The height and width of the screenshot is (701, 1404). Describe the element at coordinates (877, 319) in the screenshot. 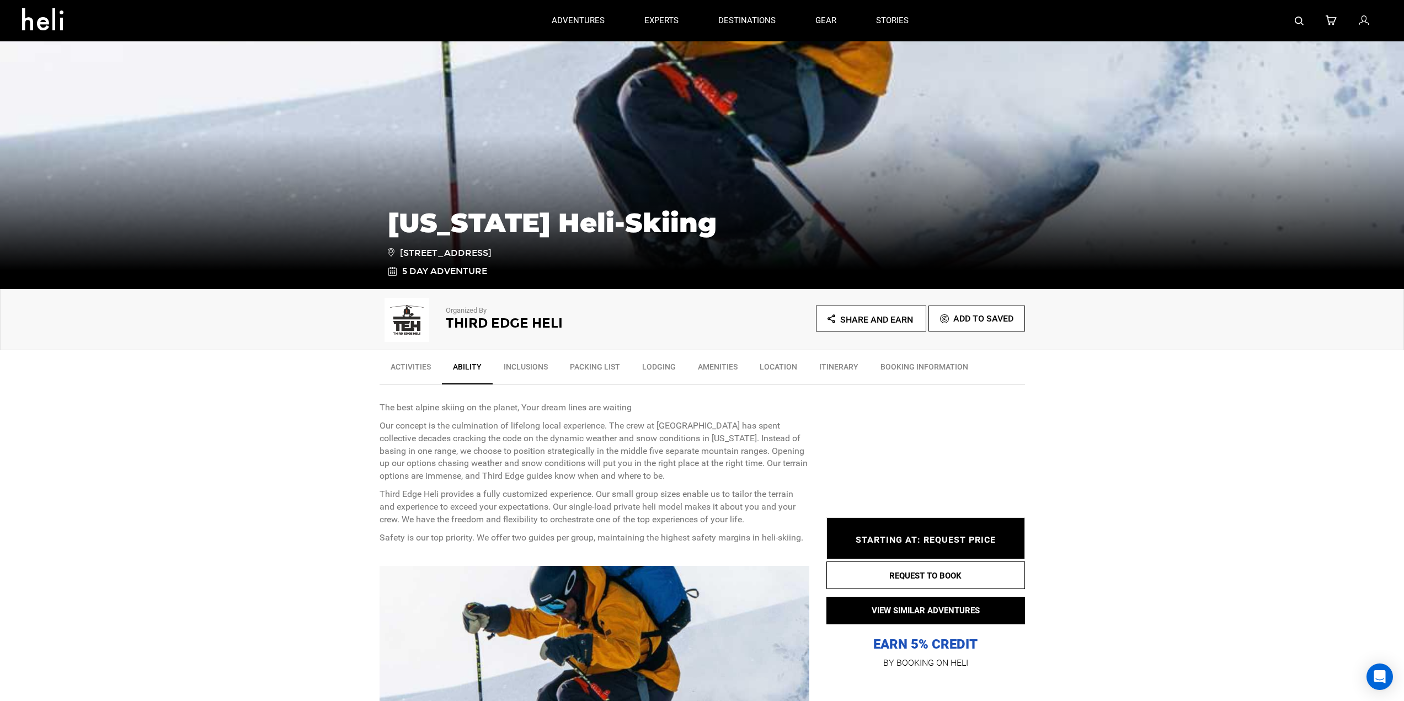

I see `span: Share and Earn` at that location.